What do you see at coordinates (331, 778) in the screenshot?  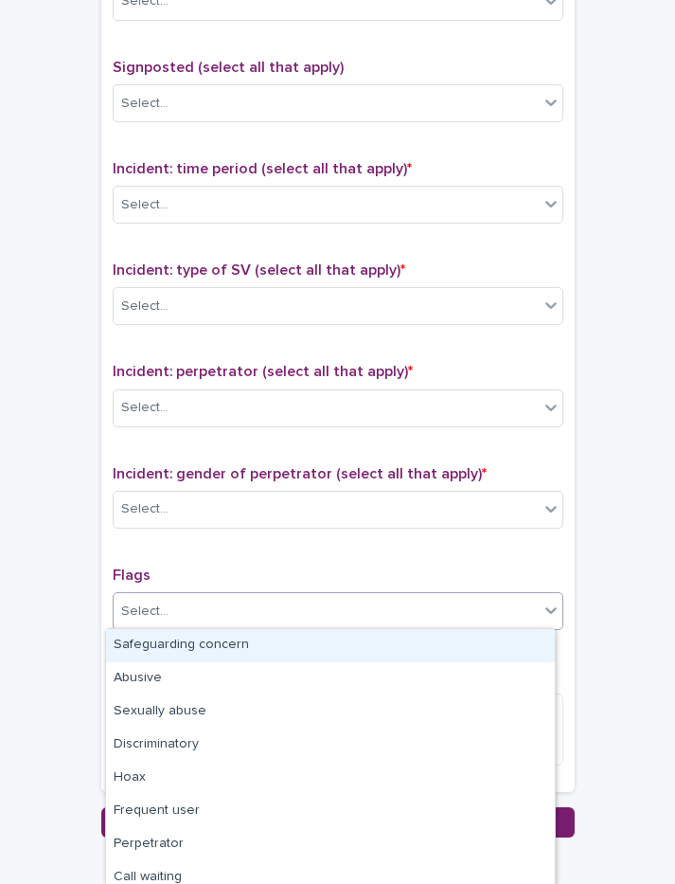 I see `div: Hoax` at bounding box center [331, 778].